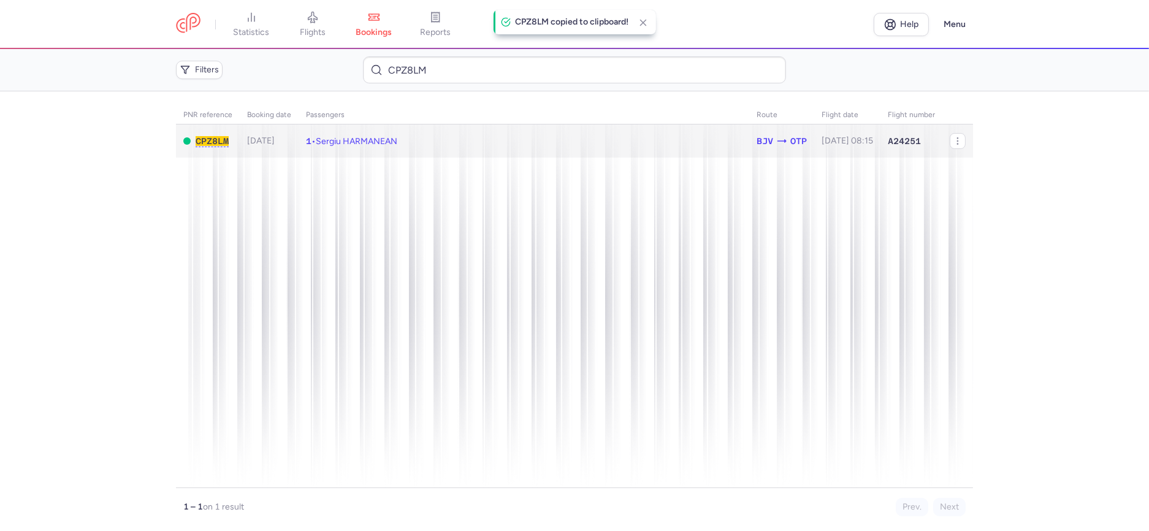 The image size is (1149, 531). Describe the element at coordinates (313, 32) in the screenshot. I see `span: flights` at that location.